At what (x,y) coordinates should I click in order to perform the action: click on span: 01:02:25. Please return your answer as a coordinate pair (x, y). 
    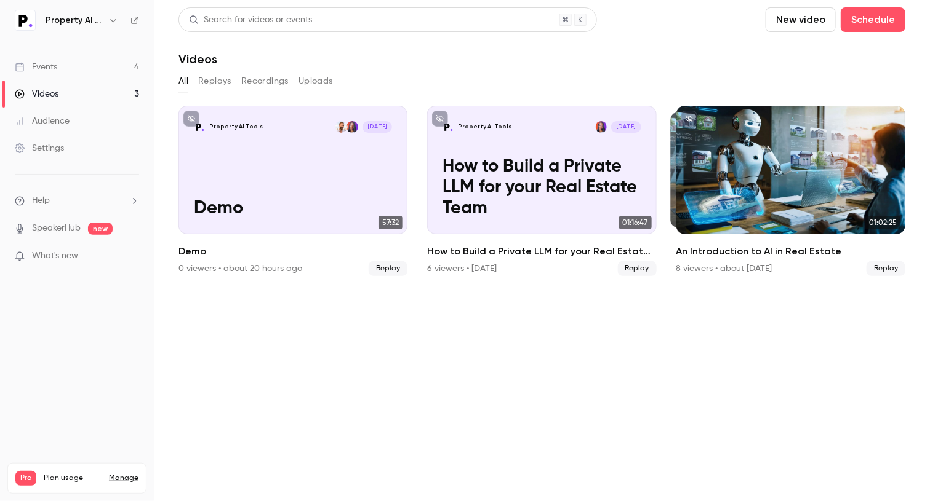
    Looking at the image, I should click on (882, 223).